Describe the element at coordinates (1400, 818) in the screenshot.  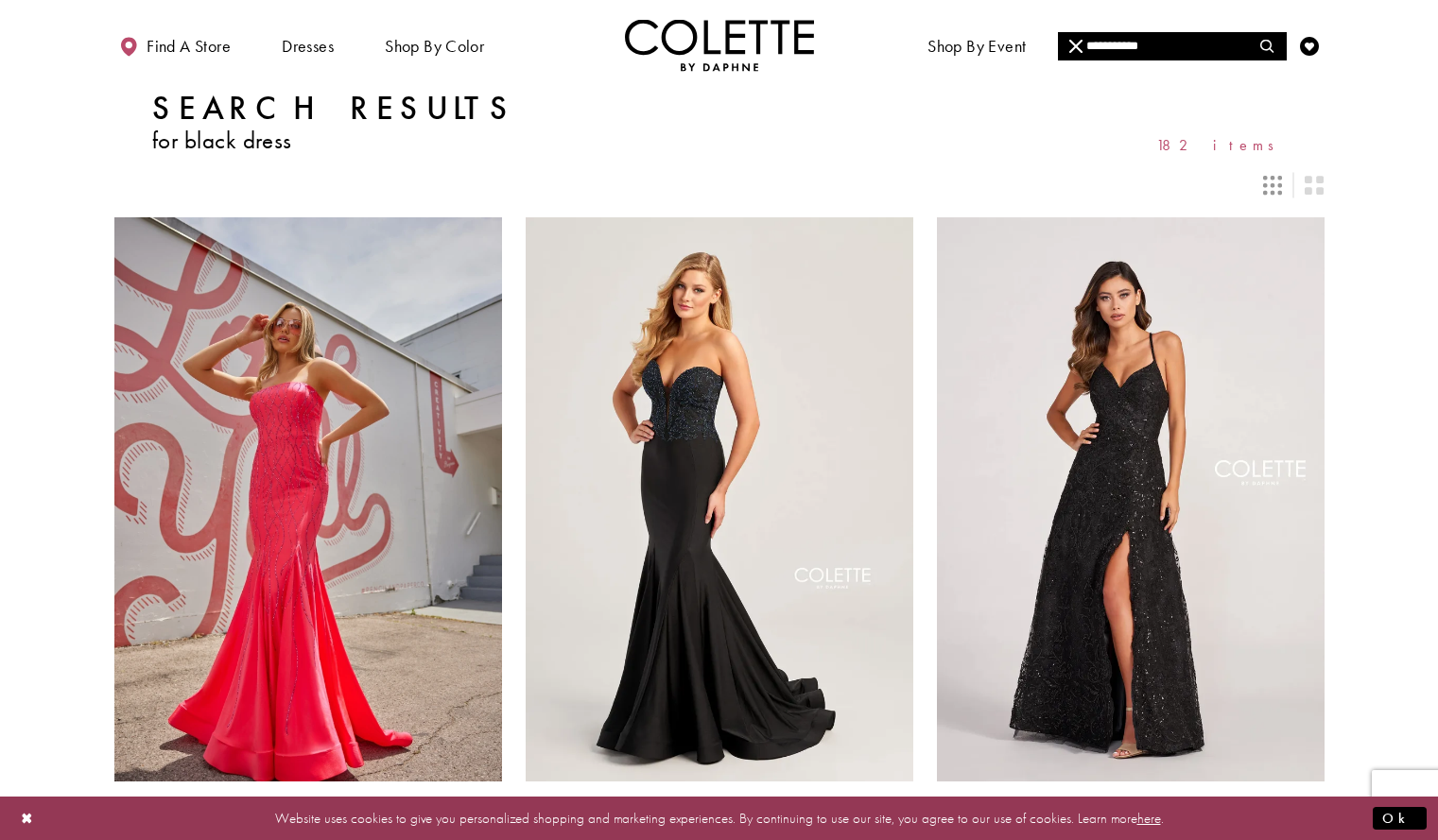
I see `button: Submit Dialog` at that location.